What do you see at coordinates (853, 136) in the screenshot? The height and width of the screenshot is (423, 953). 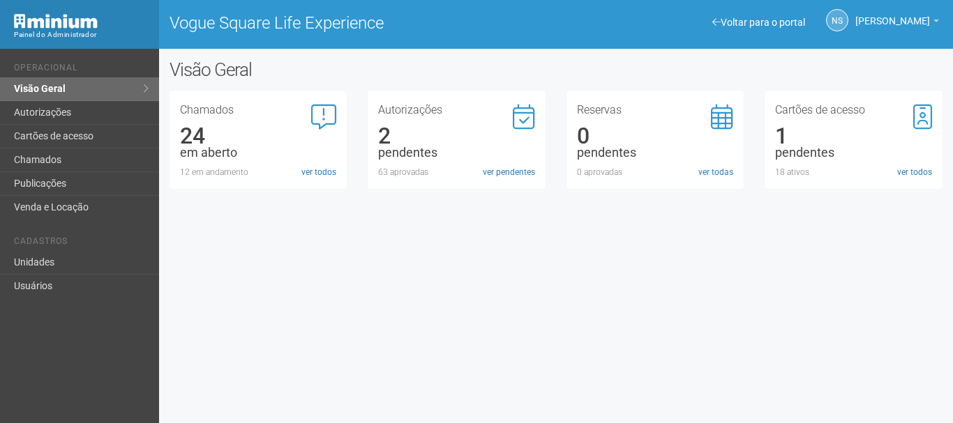 I see `div: 1` at bounding box center [853, 136].